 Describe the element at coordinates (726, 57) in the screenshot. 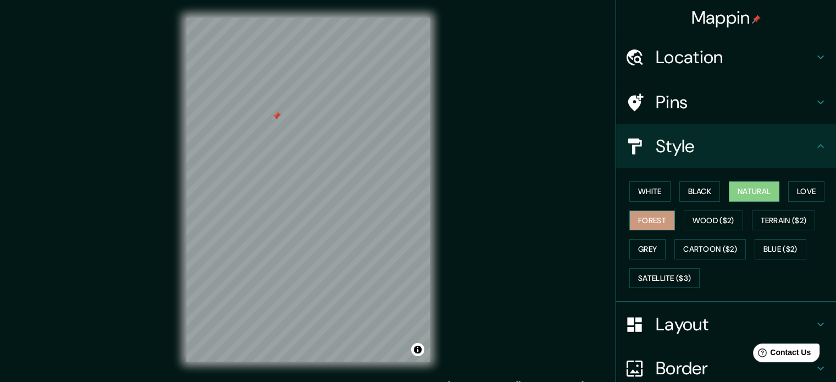

I see `div: Location` at that location.